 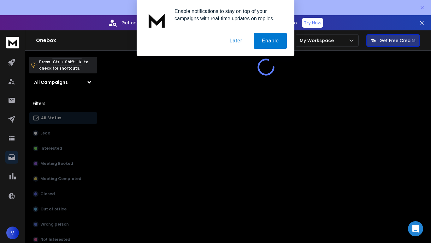 I want to click on span: V, so click(x=13, y=232).